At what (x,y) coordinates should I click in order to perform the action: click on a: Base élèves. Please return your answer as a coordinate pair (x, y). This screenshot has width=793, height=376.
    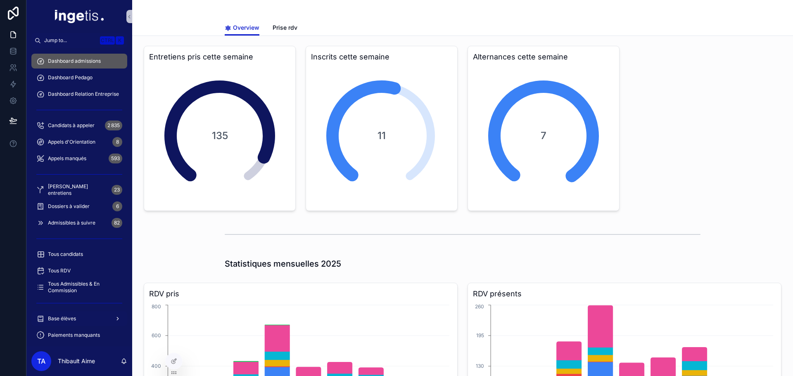
    Looking at the image, I should click on (79, 319).